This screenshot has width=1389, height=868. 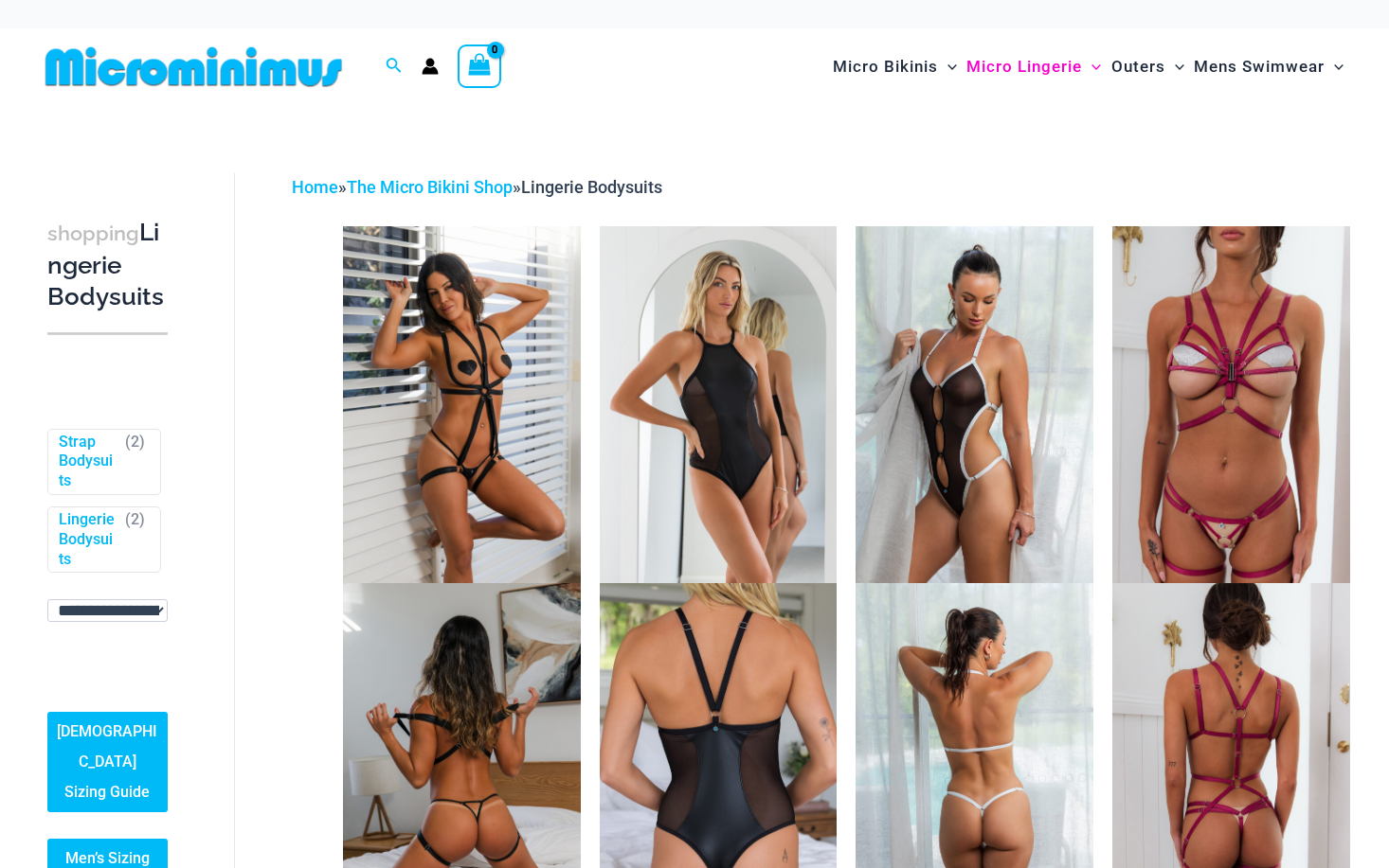 What do you see at coordinates (193, 66) in the screenshot?
I see `img: MM SHOP LOGO FLAT` at bounding box center [193, 66].